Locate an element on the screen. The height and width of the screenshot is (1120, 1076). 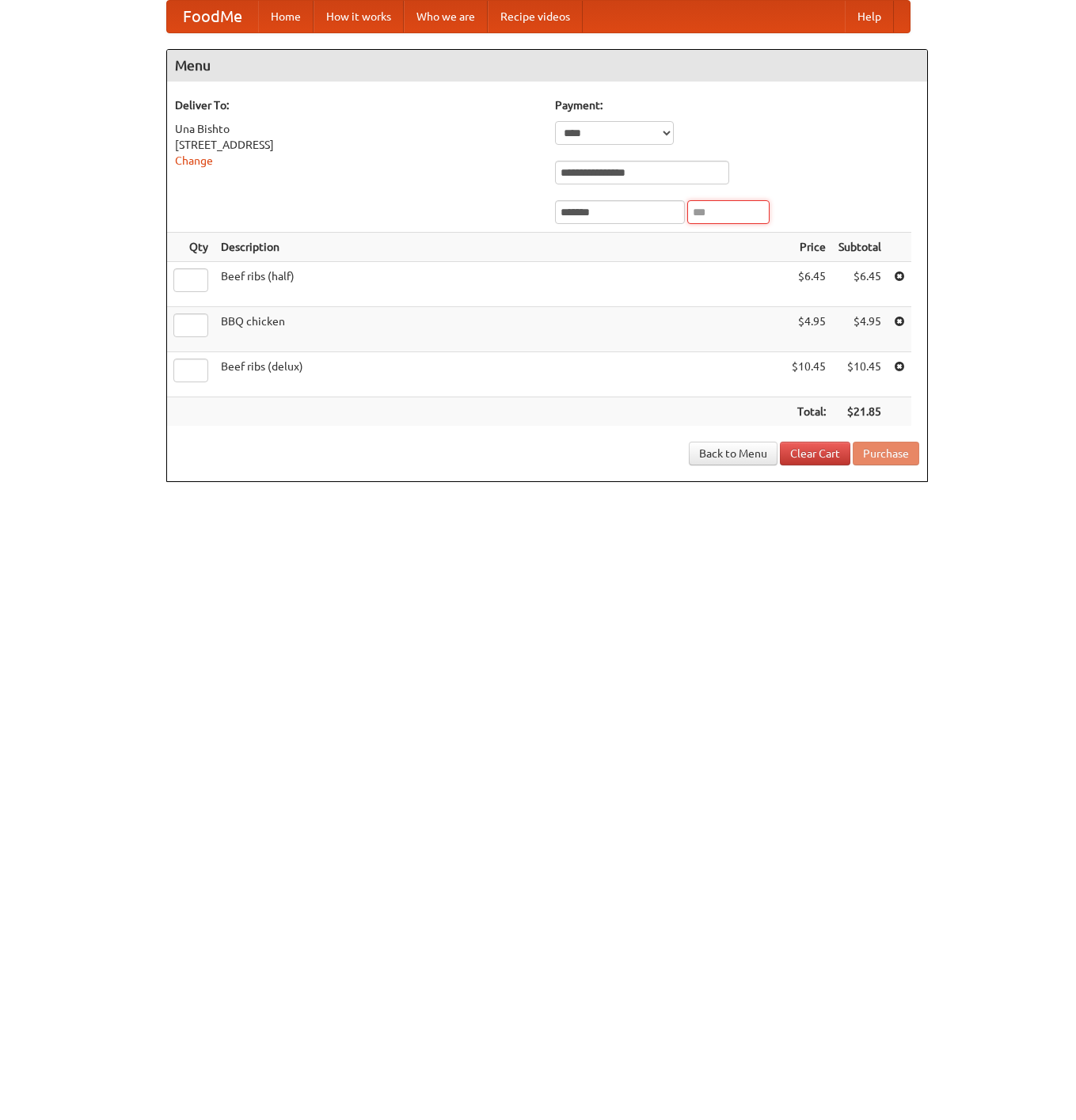
a: Change is located at coordinates (194, 161).